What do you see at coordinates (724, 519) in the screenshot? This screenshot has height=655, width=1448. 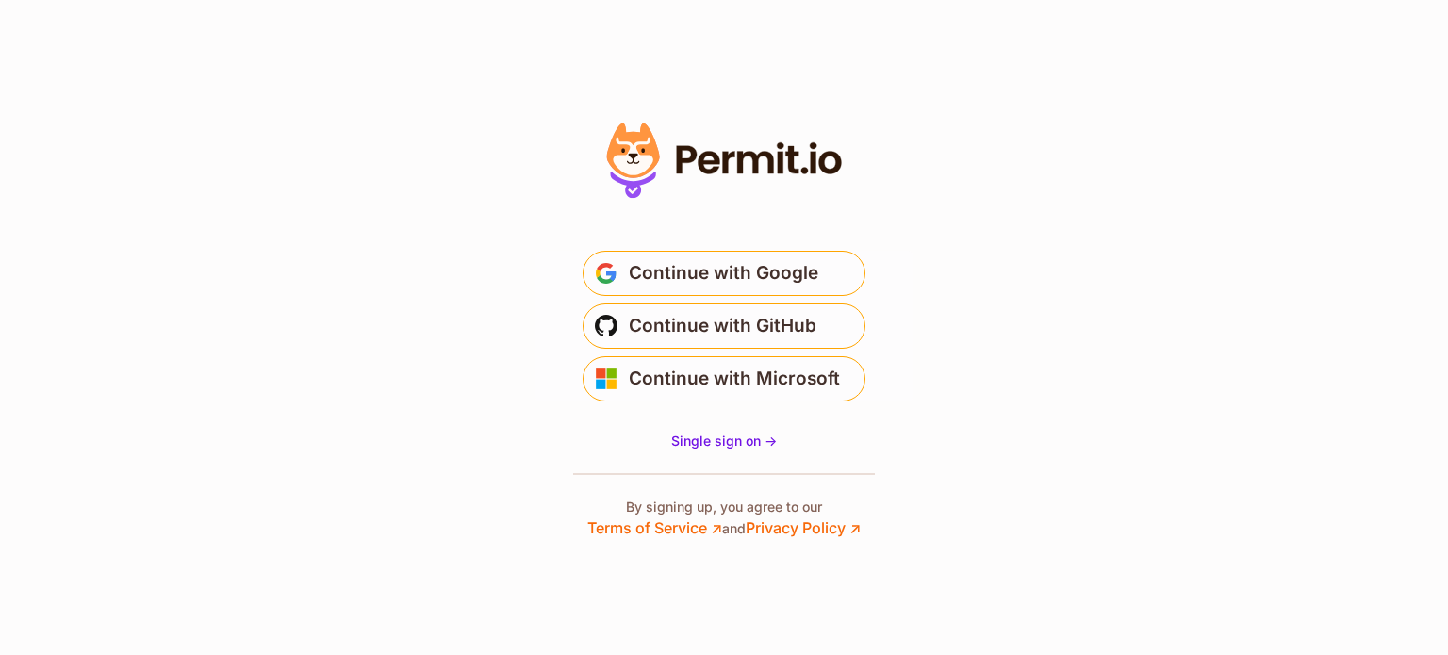 I see `p: By signing up, you agree to our and` at bounding box center [724, 519].